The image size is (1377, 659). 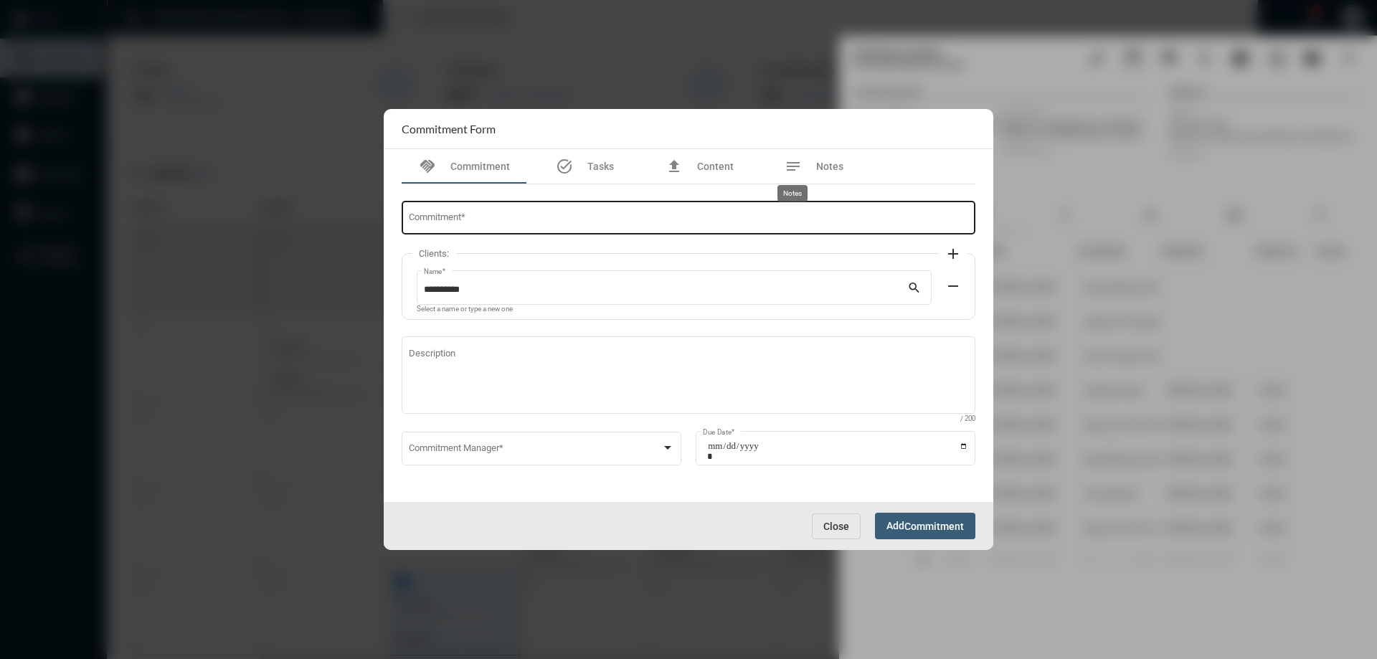 What do you see at coordinates (836, 526) in the screenshot?
I see `span: Close` at bounding box center [836, 526].